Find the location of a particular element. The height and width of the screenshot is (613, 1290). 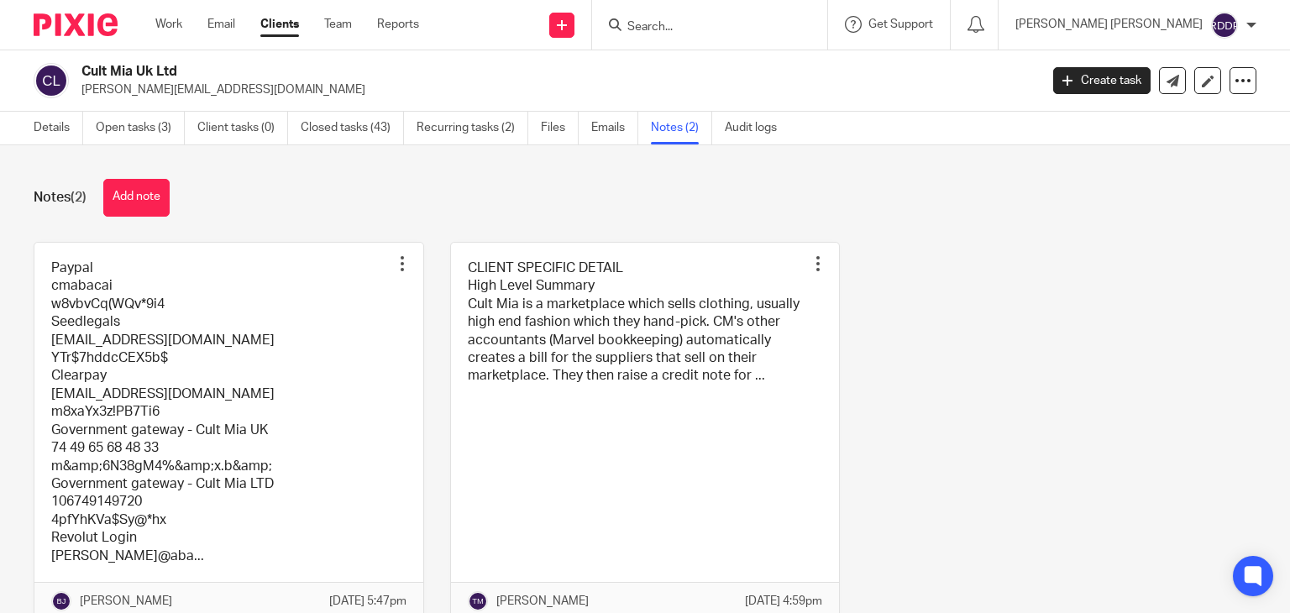

img: Pixie is located at coordinates (76, 24).